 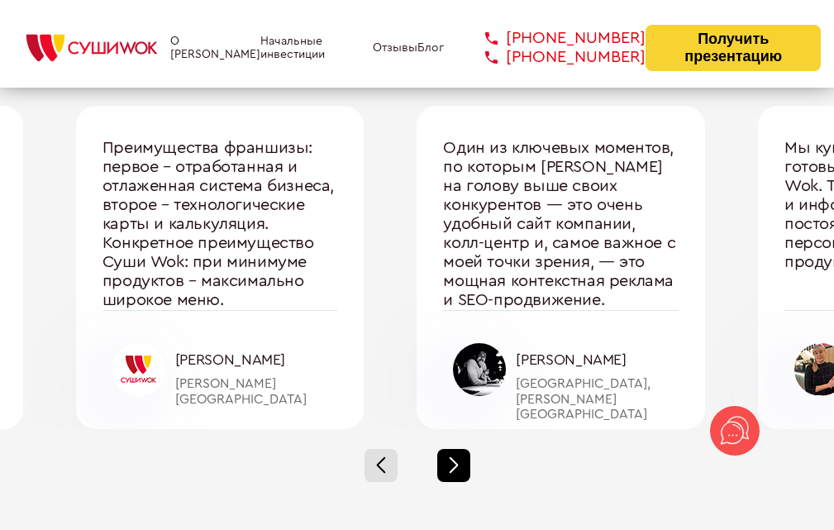 I want to click on div: Преимущества франшизы: первое – отработанная и отлаженная система бизнеса, второе – технологическ..., so click(x=220, y=224).